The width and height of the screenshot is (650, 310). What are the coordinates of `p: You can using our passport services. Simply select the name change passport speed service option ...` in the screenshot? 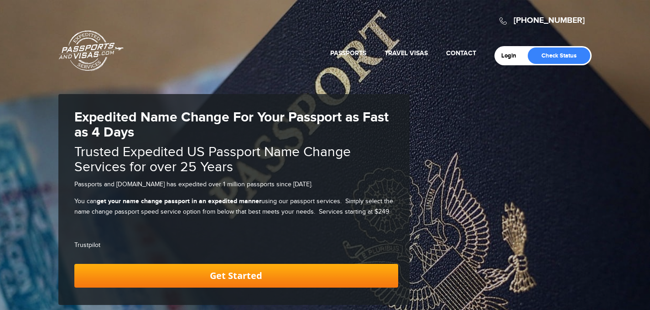 It's located at (236, 206).